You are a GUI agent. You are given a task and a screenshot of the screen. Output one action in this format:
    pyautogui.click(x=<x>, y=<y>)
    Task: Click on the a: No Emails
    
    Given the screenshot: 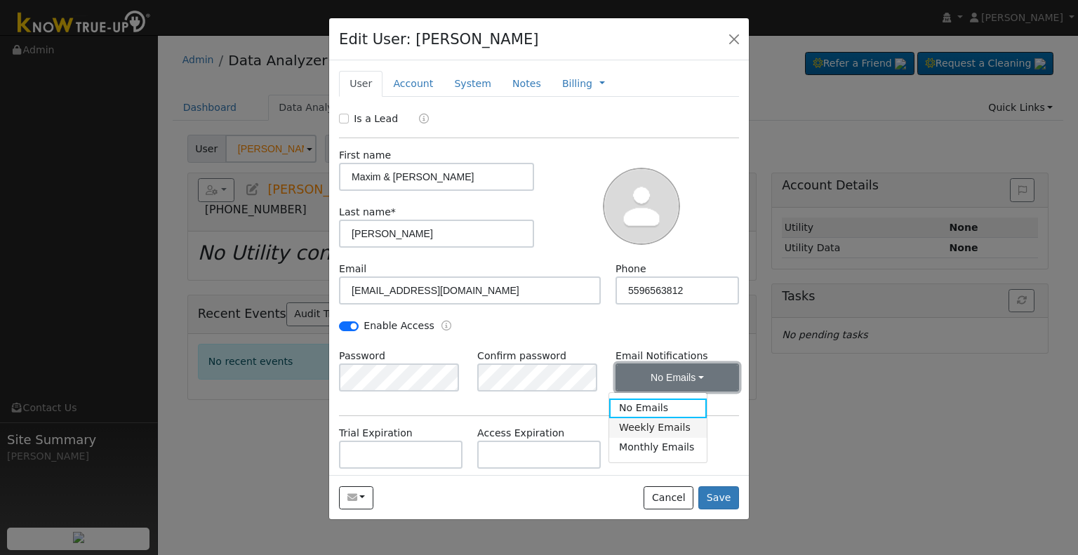 What is the action you would take?
    pyautogui.click(x=658, y=408)
    